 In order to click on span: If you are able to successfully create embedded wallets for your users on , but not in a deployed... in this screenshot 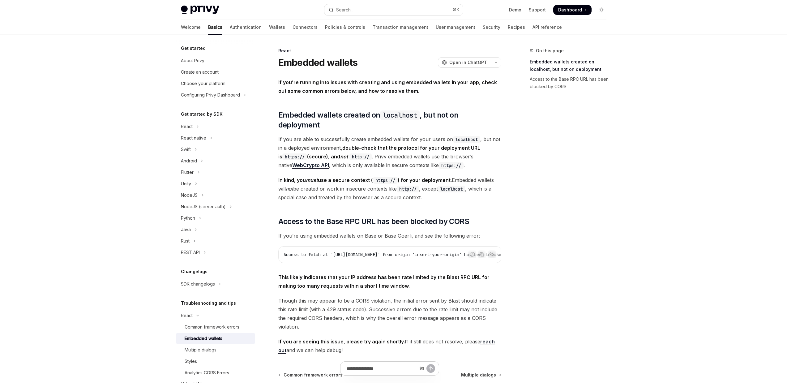, I will do `click(390, 152)`.